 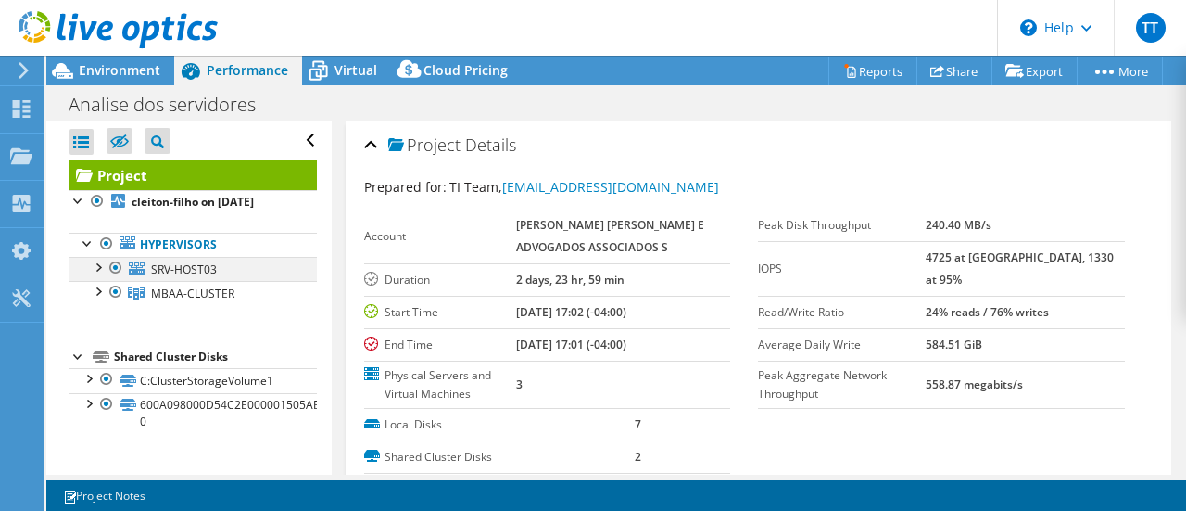 I want to click on a: C:ClusterStorageVolume1, so click(x=193, y=380).